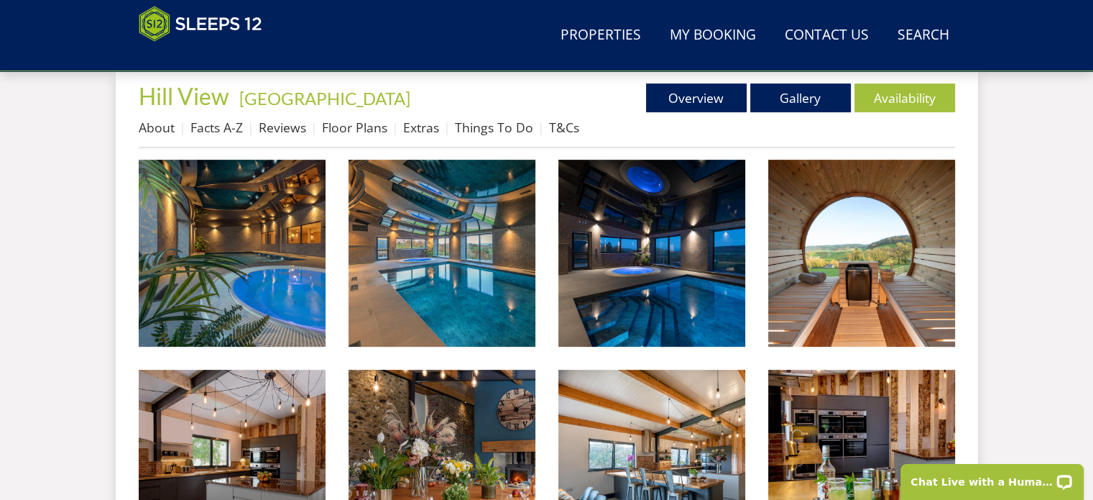 Image resolution: width=1093 pixels, height=500 pixels. Describe the element at coordinates (924, 35) in the screenshot. I see `a: Search` at that location.